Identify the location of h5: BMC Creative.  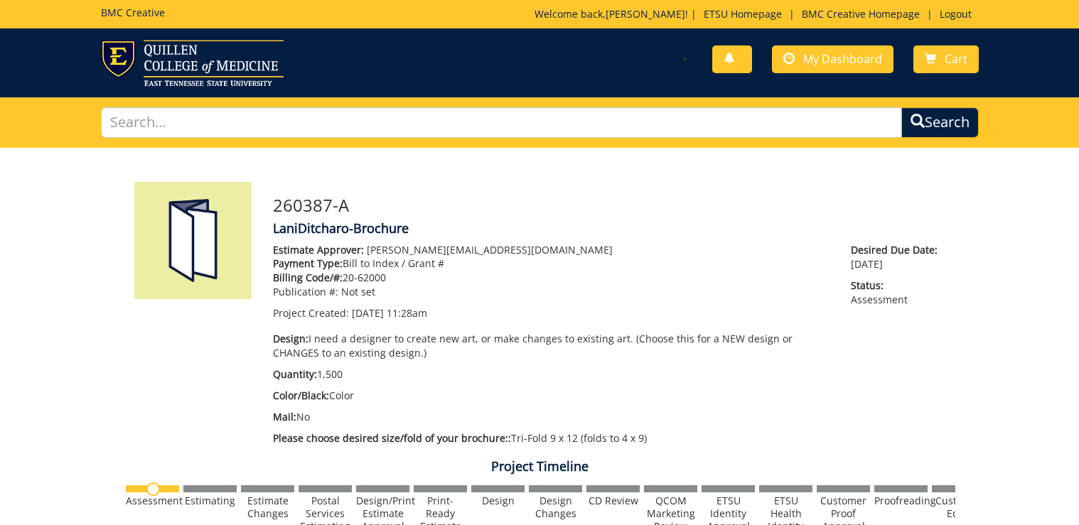
(133, 12).